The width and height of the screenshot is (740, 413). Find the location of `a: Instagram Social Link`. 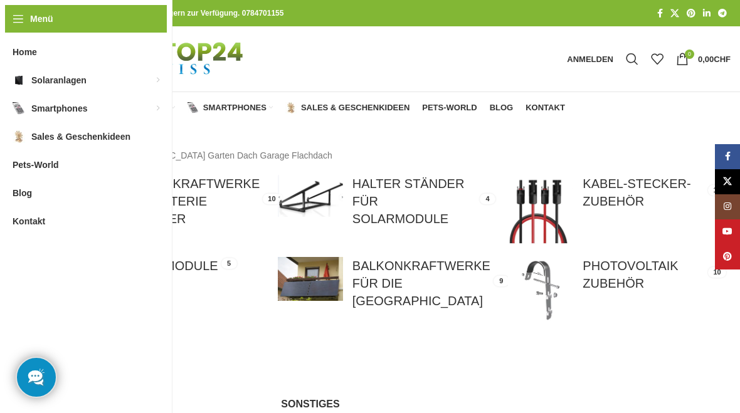

a: Instagram Social Link is located at coordinates (727, 207).